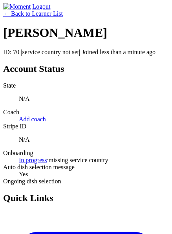 The height and width of the screenshot is (234, 172). I want to click on dt: Auto dish selection message, so click(86, 167).